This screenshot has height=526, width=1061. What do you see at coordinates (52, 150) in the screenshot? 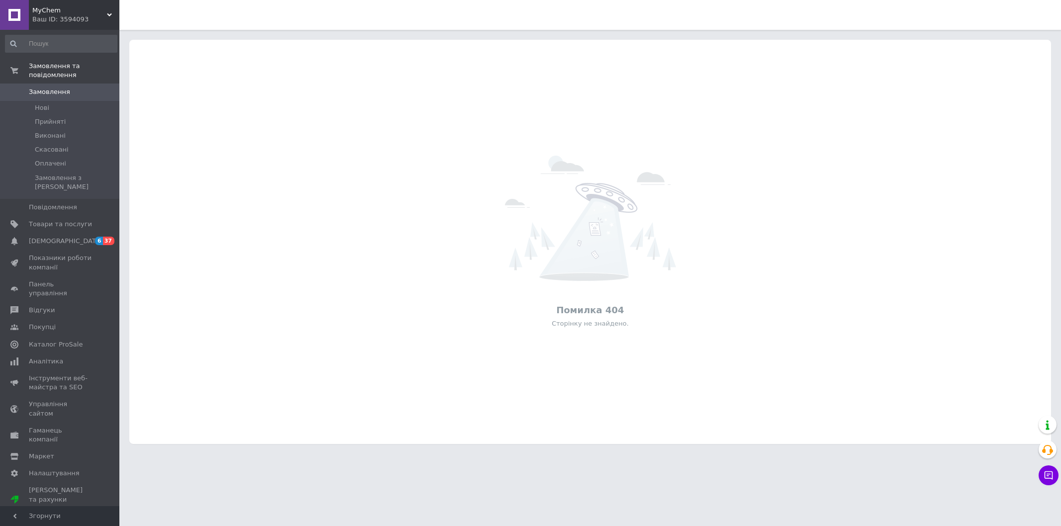
I see `span: Скасовані` at bounding box center [52, 150].